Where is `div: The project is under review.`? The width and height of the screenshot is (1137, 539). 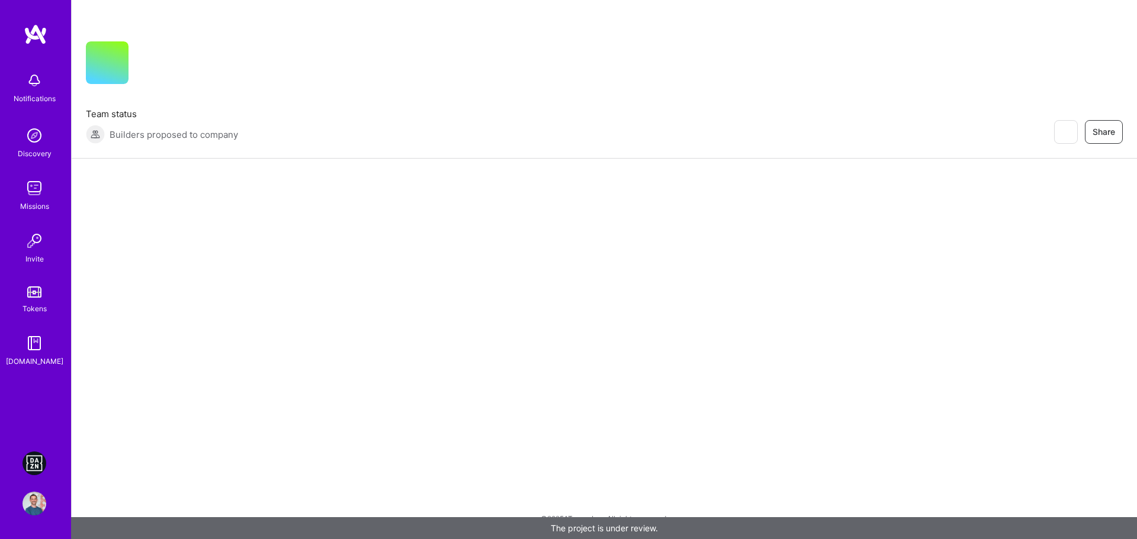 div: The project is under review. is located at coordinates (604, 528).